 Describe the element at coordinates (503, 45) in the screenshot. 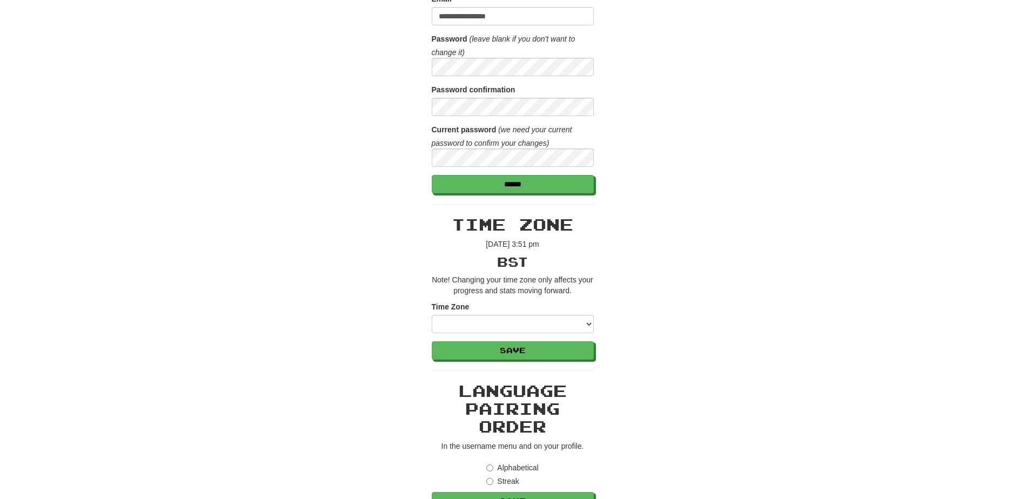

I see `i: (leave blank if you don't want to change it)` at that location.